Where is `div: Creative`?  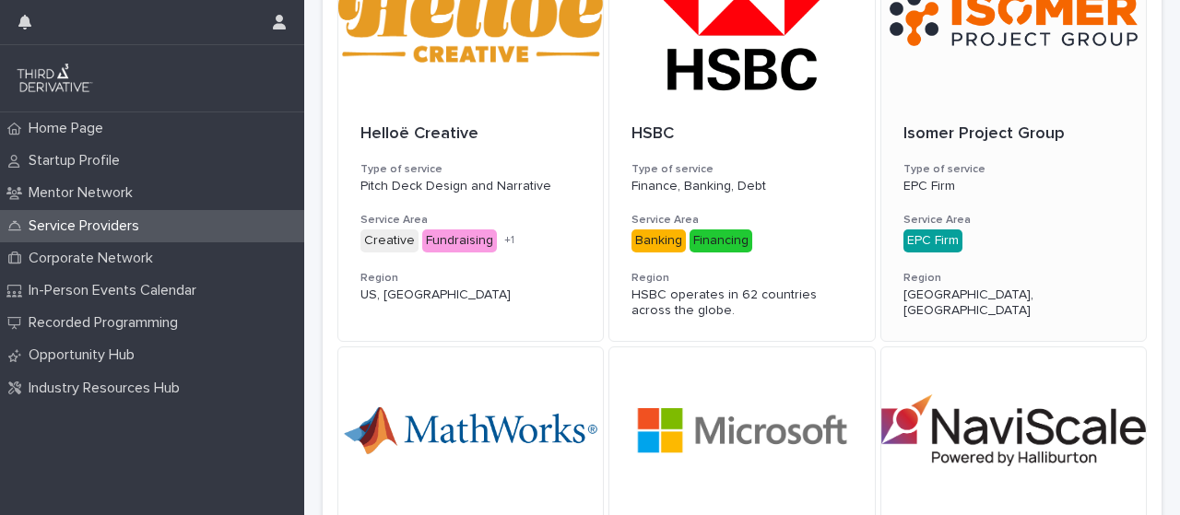 div: Creative is located at coordinates (389, 241).